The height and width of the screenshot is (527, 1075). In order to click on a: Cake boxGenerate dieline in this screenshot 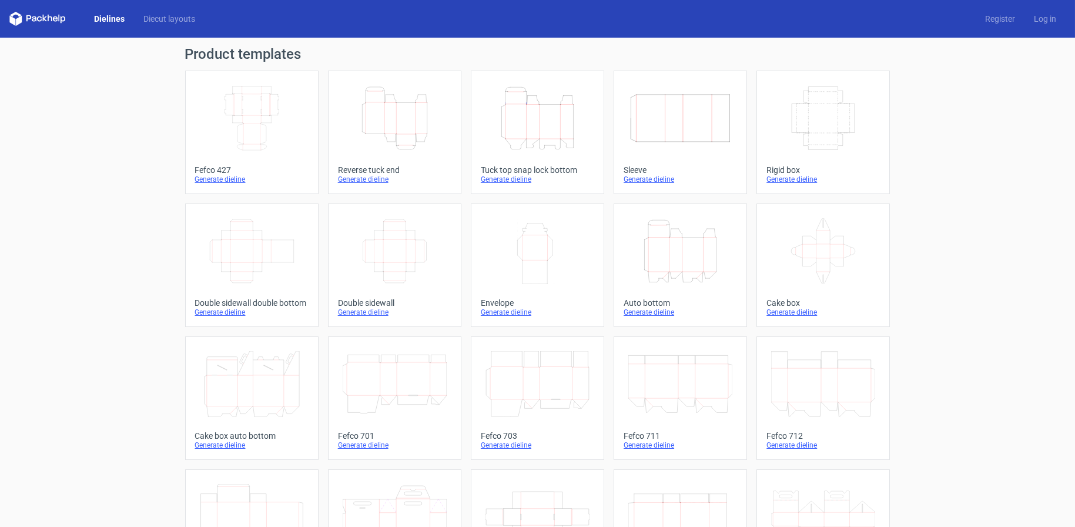, I will do `click(823, 265)`.